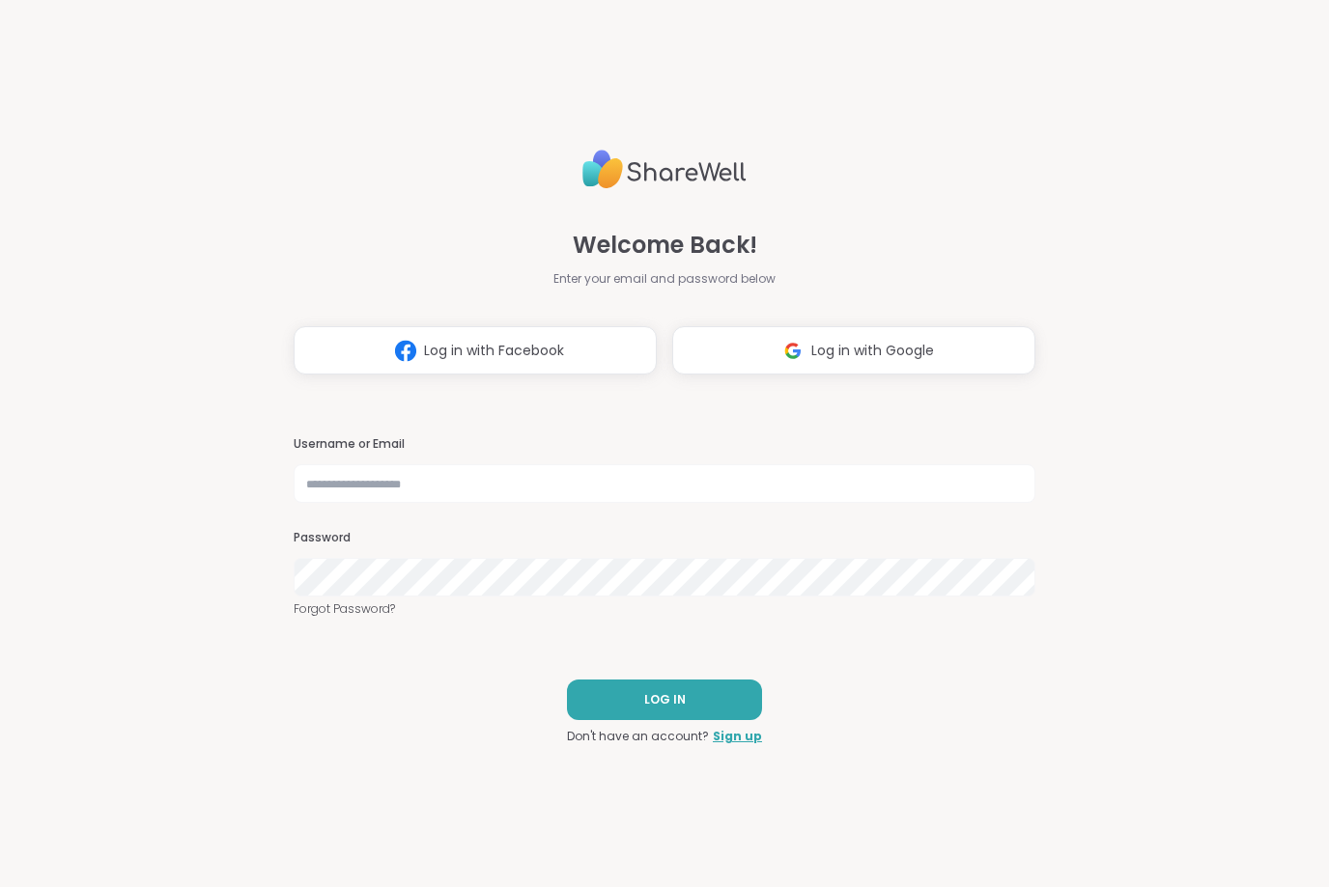 Image resolution: width=1329 pixels, height=887 pixels. Describe the element at coordinates (664, 245) in the screenshot. I see `span: Welcome Back!` at that location.